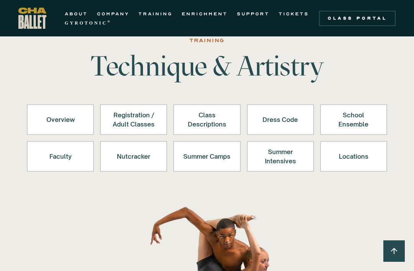 The height and width of the screenshot is (271, 414). What do you see at coordinates (353, 156) in the screenshot?
I see `a: Locations` at bounding box center [353, 156].